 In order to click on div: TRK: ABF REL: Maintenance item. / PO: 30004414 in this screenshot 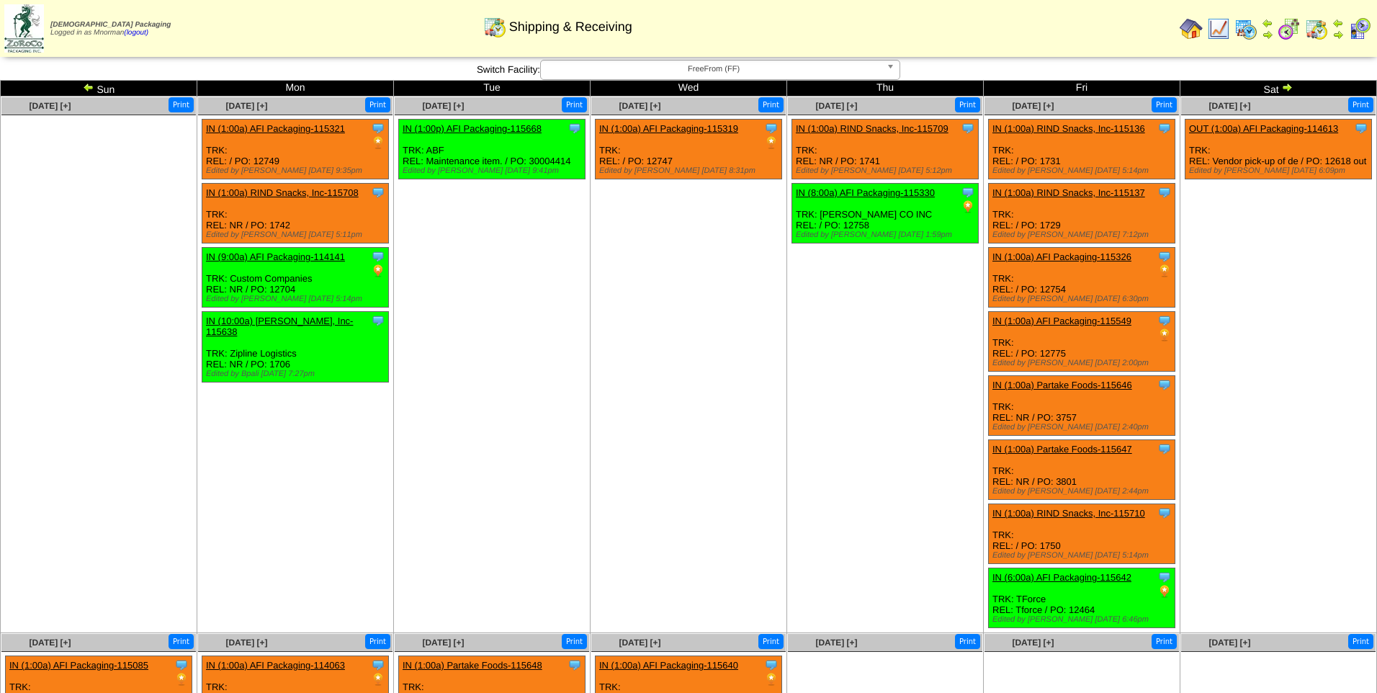, I will do `click(492, 149)`.